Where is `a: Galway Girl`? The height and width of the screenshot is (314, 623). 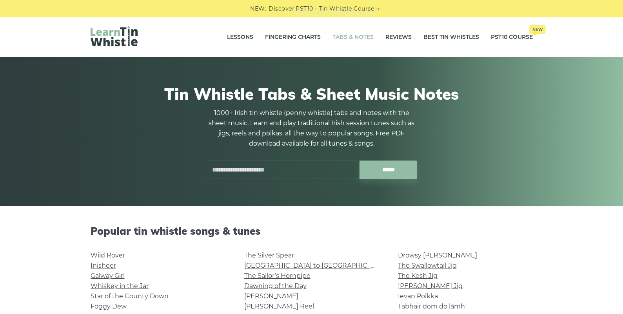
a: Galway Girl is located at coordinates (107, 275).